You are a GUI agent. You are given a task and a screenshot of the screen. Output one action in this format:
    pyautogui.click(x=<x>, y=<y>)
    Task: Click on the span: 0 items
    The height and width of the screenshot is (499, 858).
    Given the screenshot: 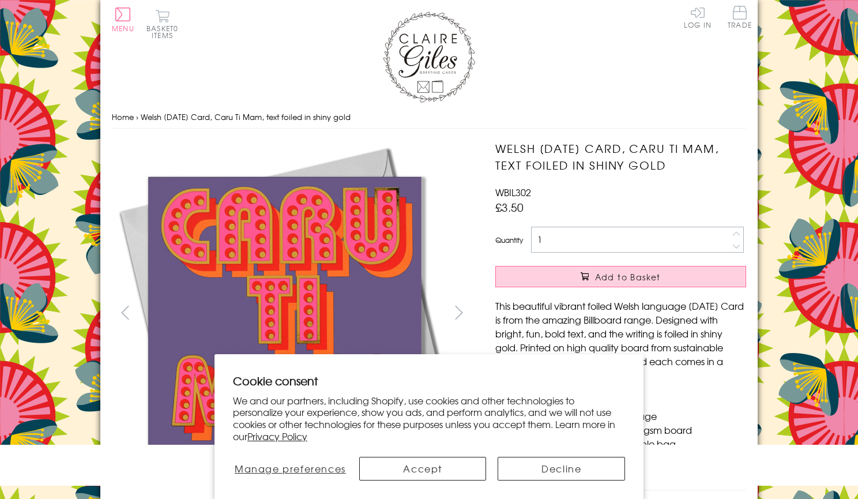 What is the action you would take?
    pyautogui.click(x=165, y=32)
    